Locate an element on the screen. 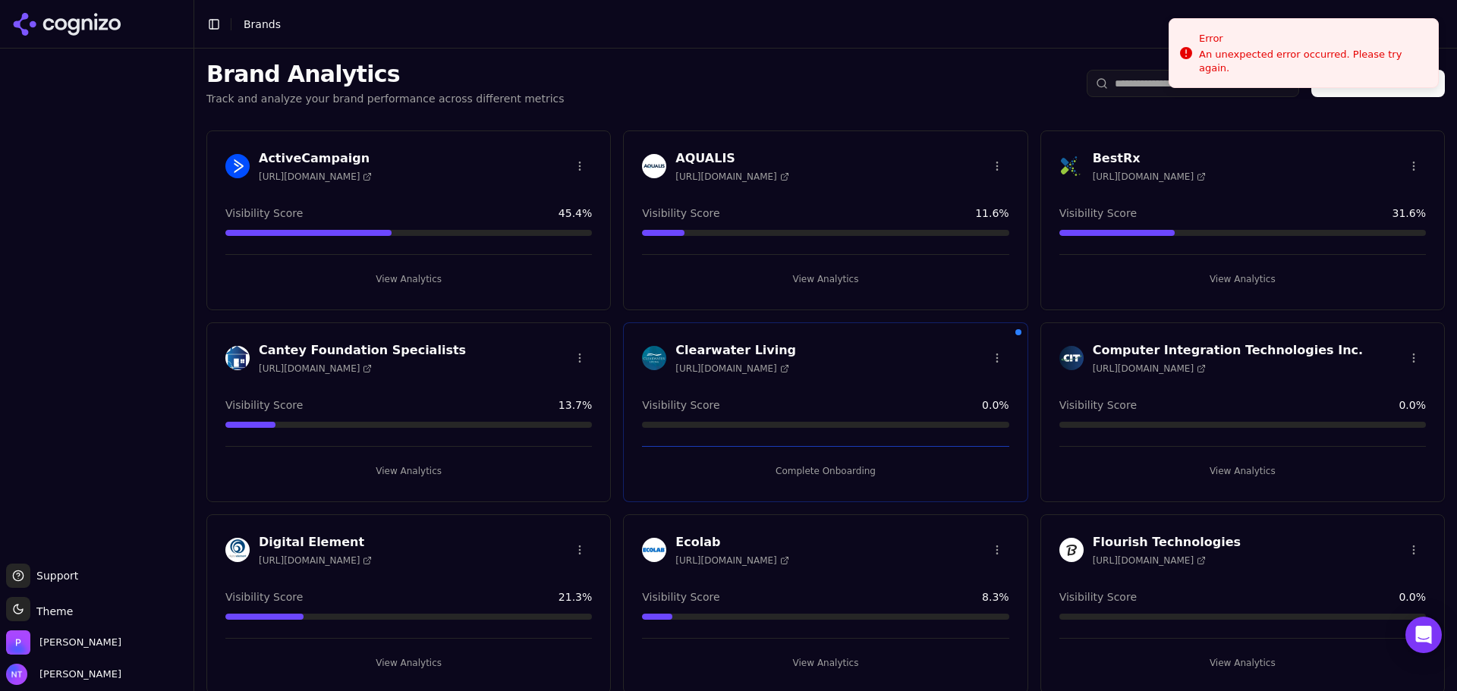 The width and height of the screenshot is (1457, 691). img: Perrill is located at coordinates (18, 643).